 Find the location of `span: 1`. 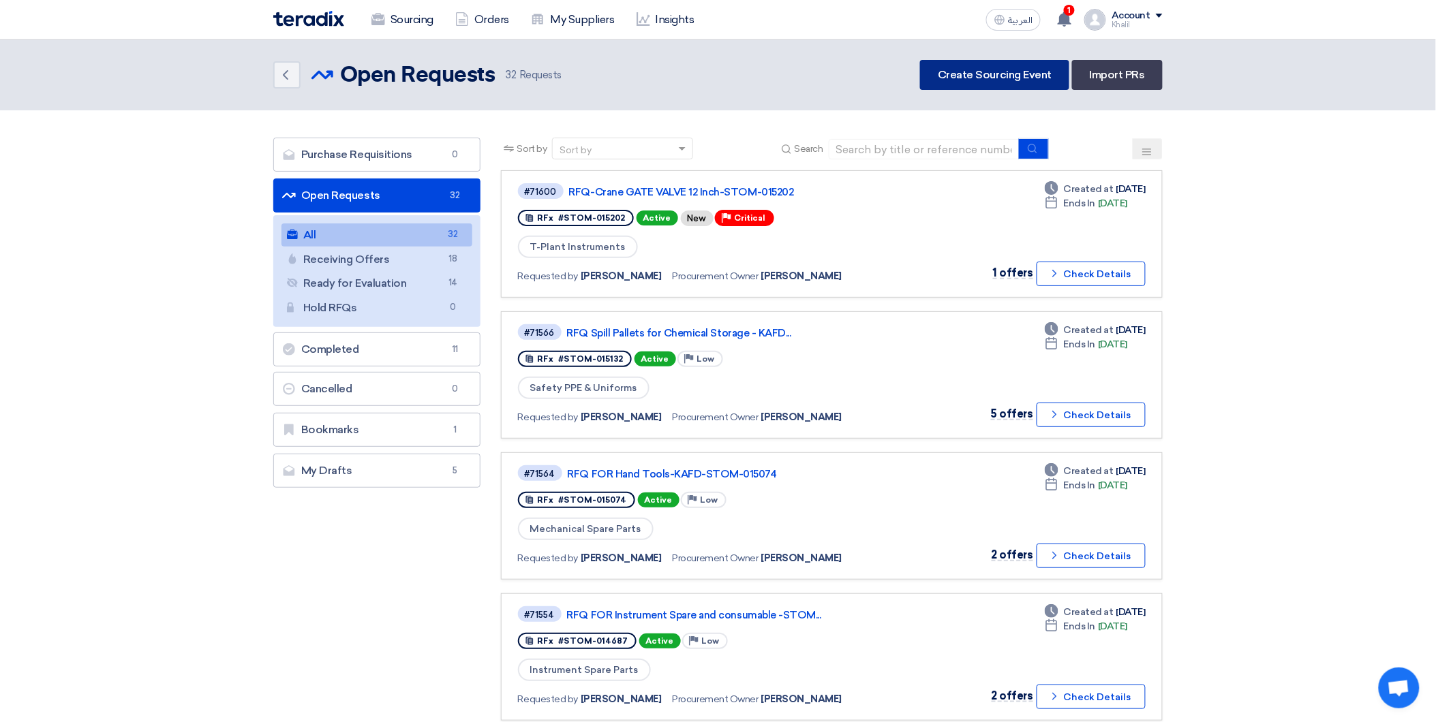

span: 1 is located at coordinates (455, 430).